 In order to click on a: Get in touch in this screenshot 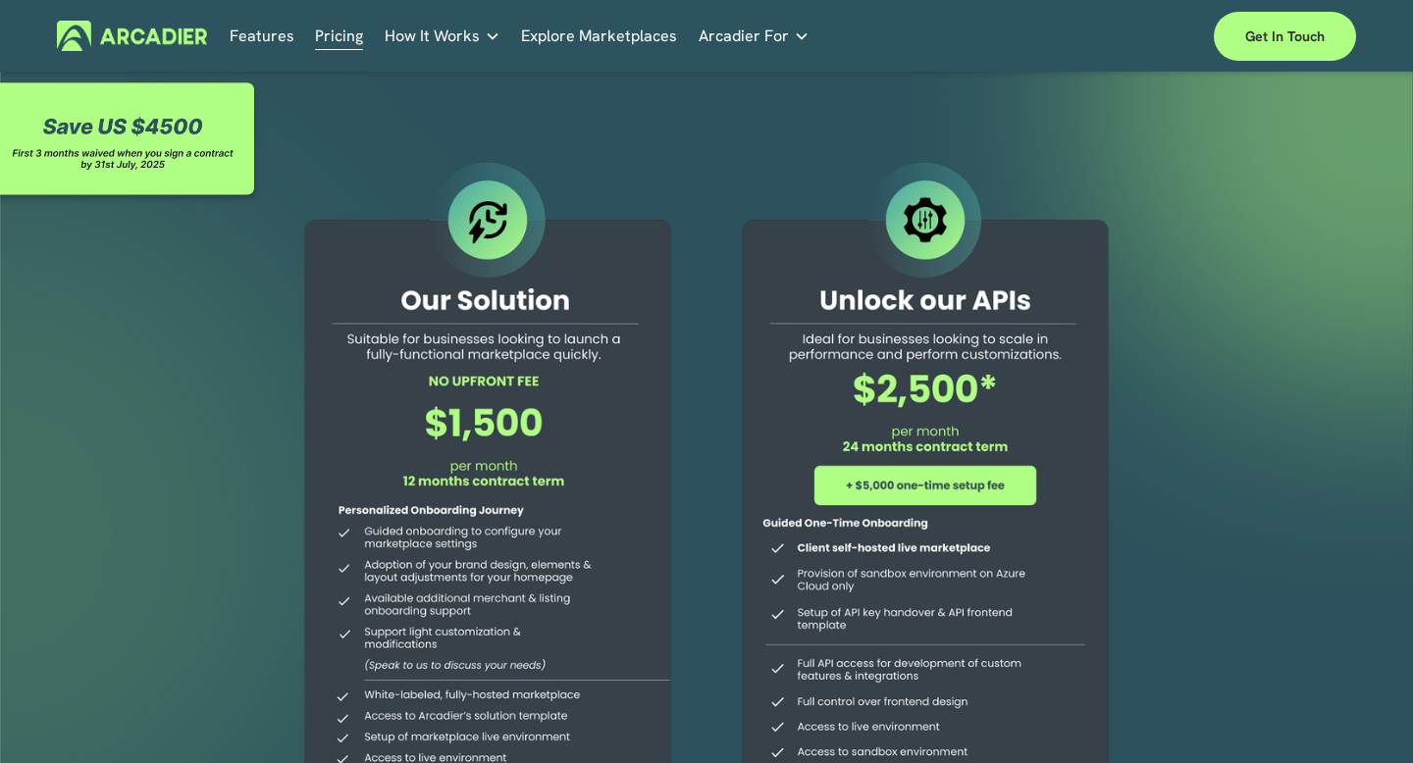, I will do `click(1284, 36)`.